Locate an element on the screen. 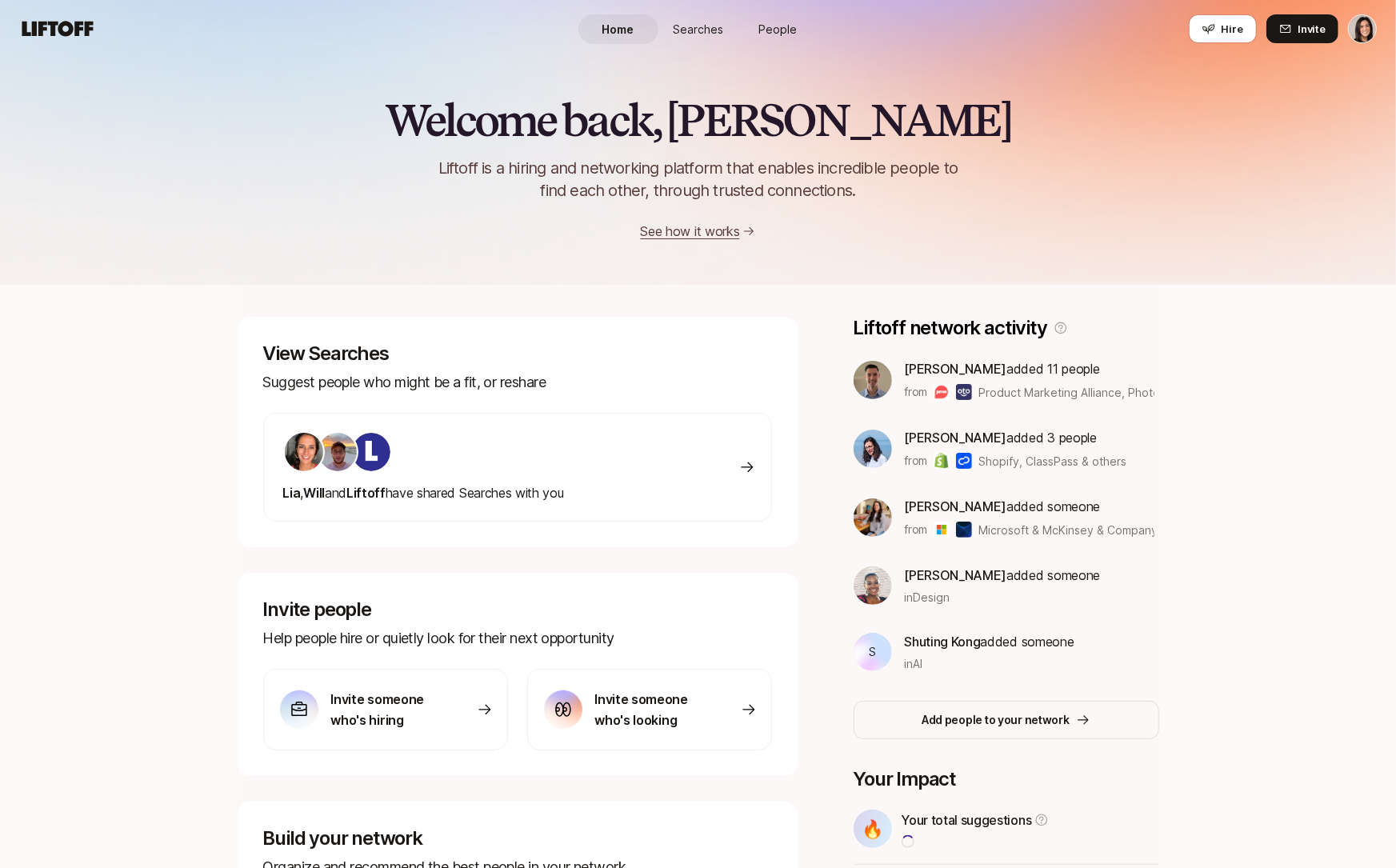 This screenshot has width=1396, height=868. span: Microsoft & McKinsey & Company is located at coordinates (1068, 530).